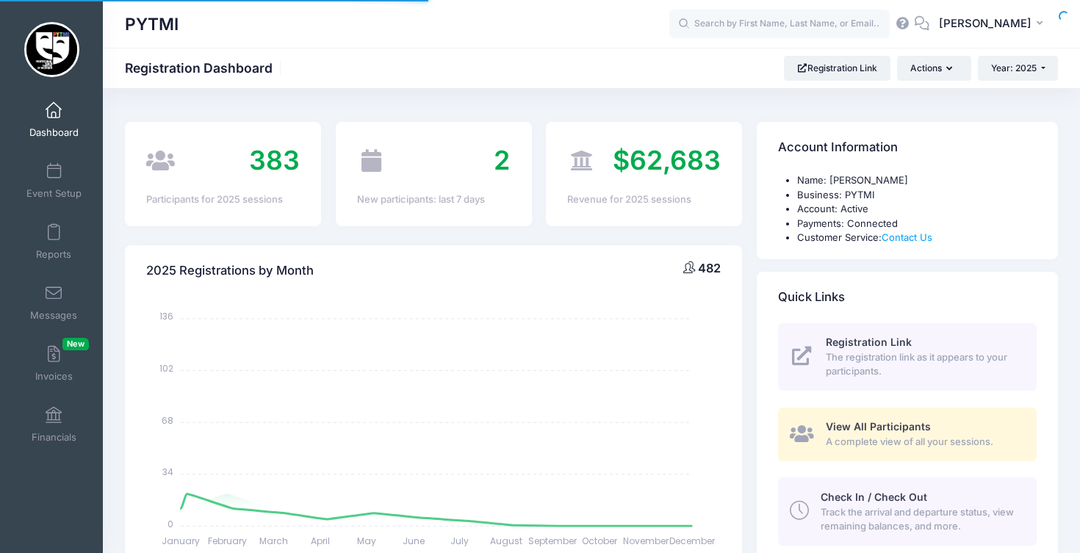 This screenshot has height=553, width=1080. Describe the element at coordinates (923, 364) in the screenshot. I see `span: The registration link as it appears to your participants.` at that location.